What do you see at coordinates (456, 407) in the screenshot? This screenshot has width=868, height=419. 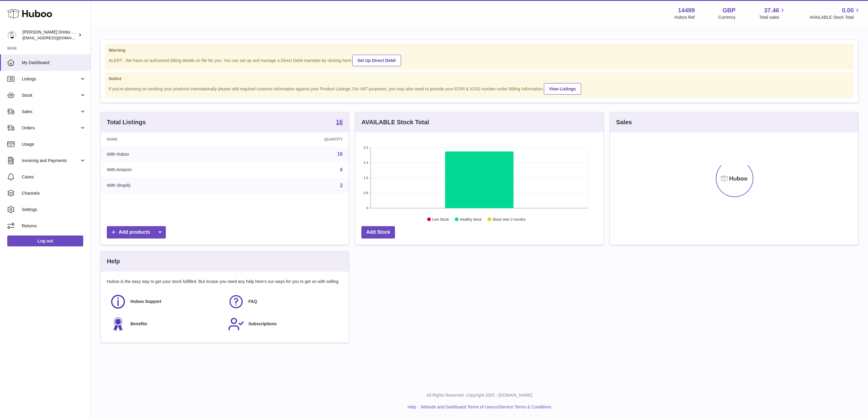 I see `a: Website and Dashboard Terms of Use` at bounding box center [456, 407].